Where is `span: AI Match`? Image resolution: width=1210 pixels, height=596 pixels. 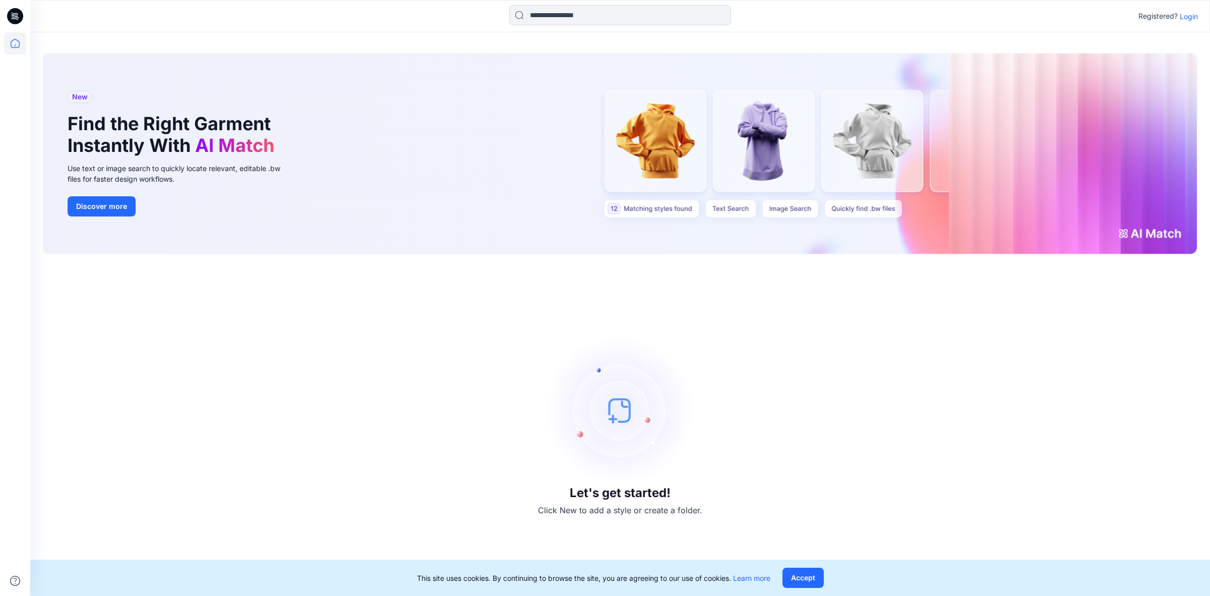 span: AI Match is located at coordinates (235, 145).